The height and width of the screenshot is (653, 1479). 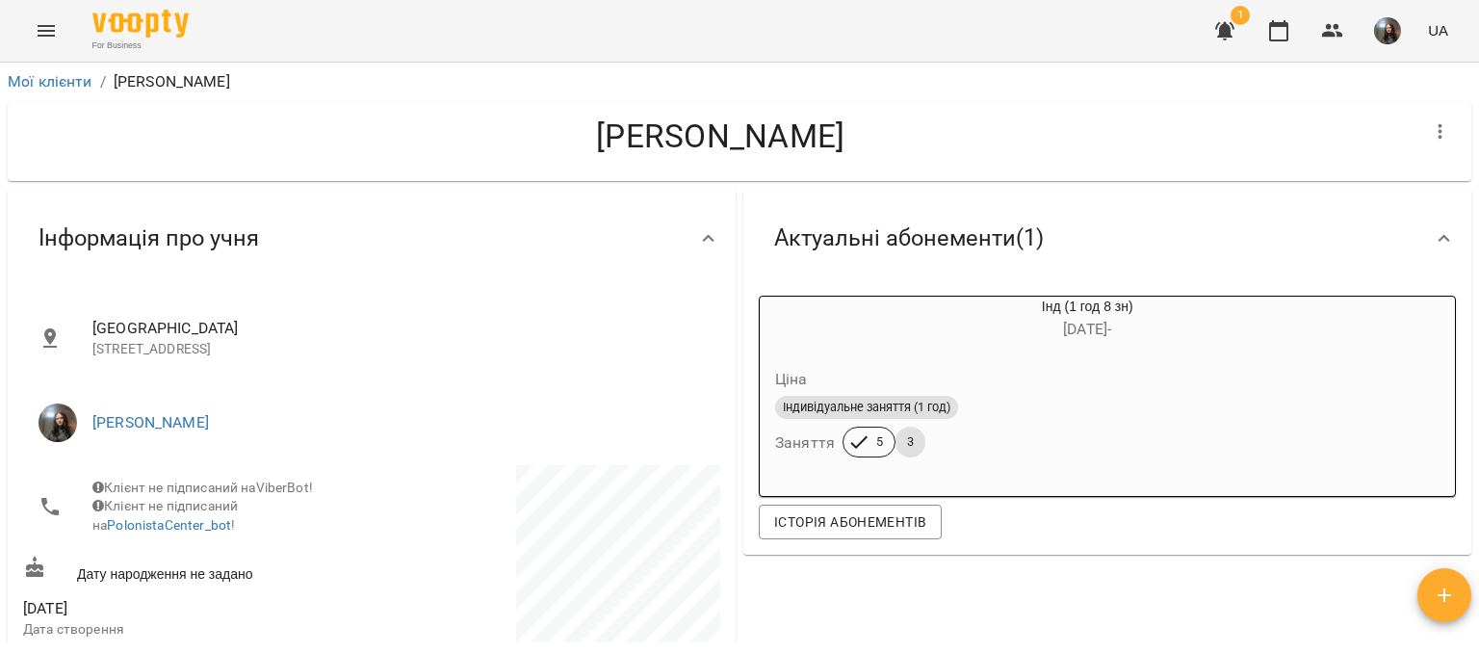 I want to click on button: Історія абонементів, so click(x=850, y=522).